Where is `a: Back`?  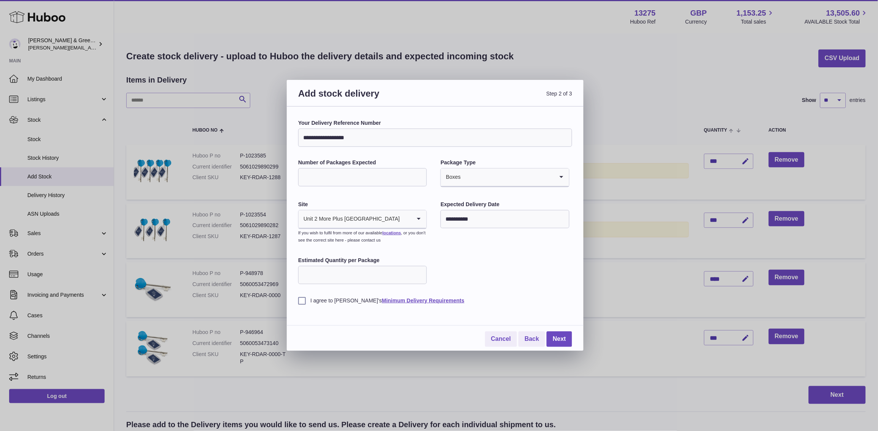 a: Back is located at coordinates (532, 339).